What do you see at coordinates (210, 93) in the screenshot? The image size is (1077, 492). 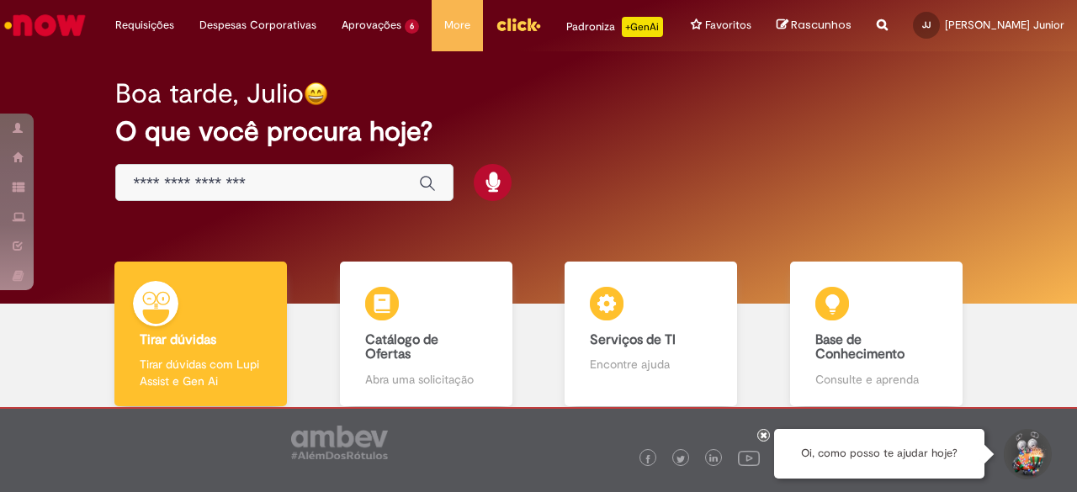 I see `h2: Boa tarde, Julio` at bounding box center [210, 93].